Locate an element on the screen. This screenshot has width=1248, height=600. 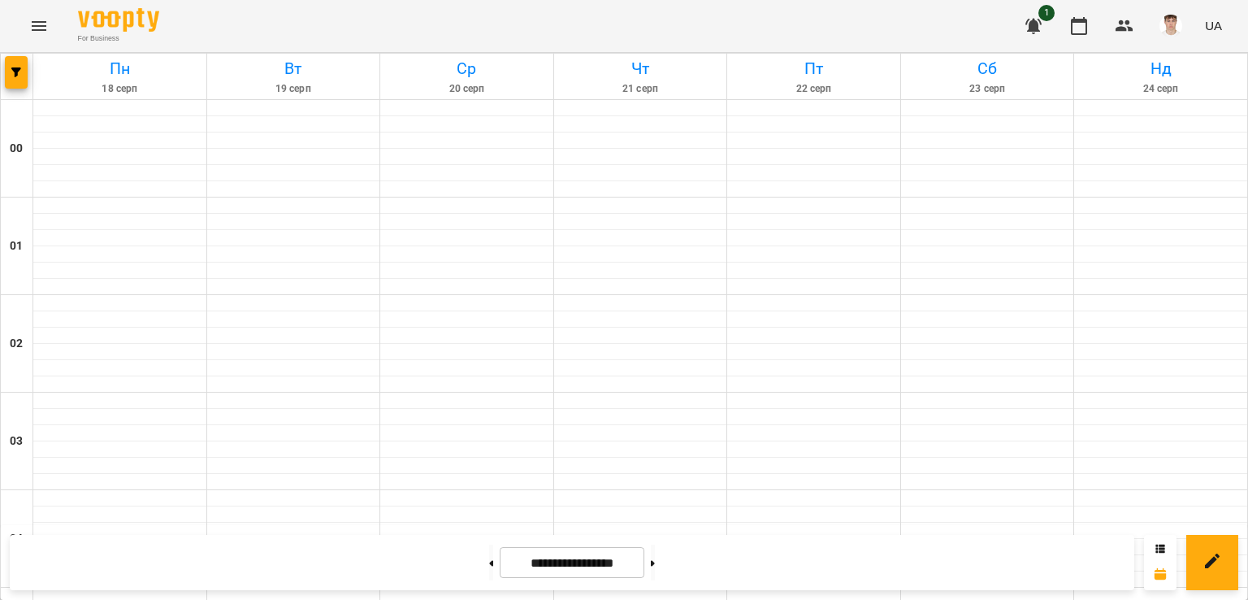
h6: Чт is located at coordinates (640, 68).